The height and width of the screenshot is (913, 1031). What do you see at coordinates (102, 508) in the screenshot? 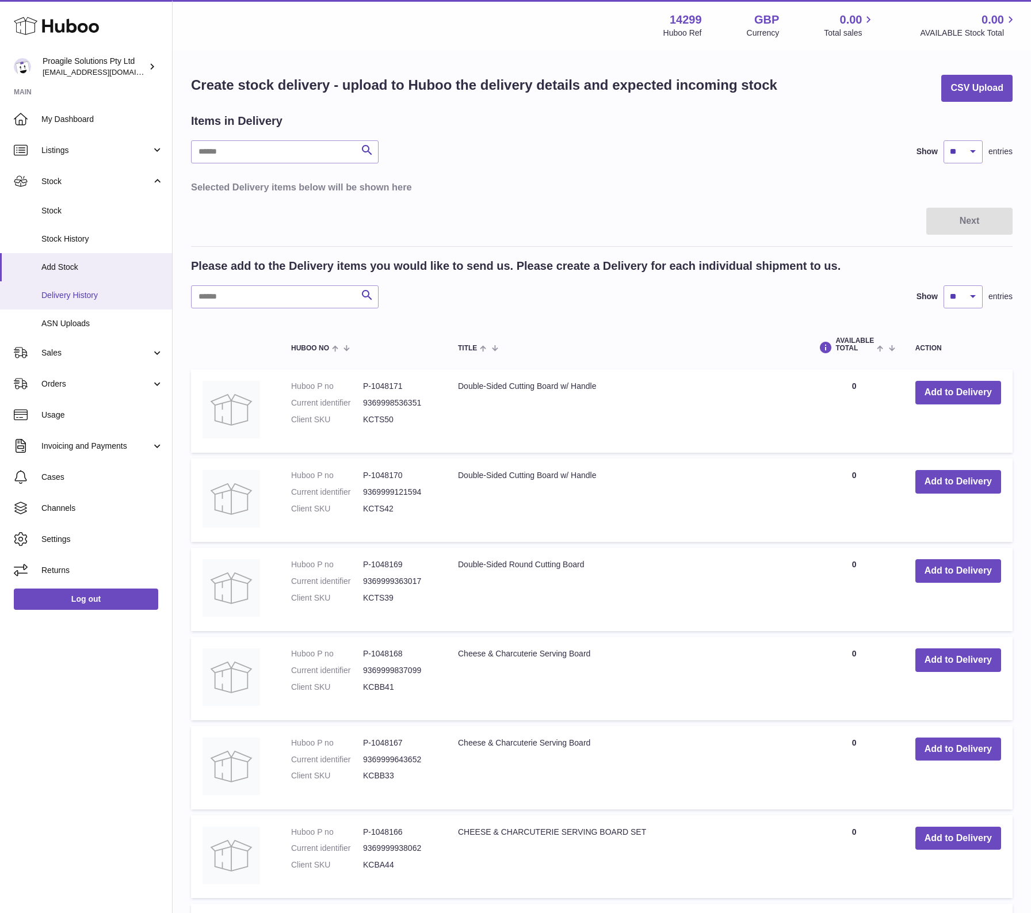
I see `span: Channels` at bounding box center [102, 508].